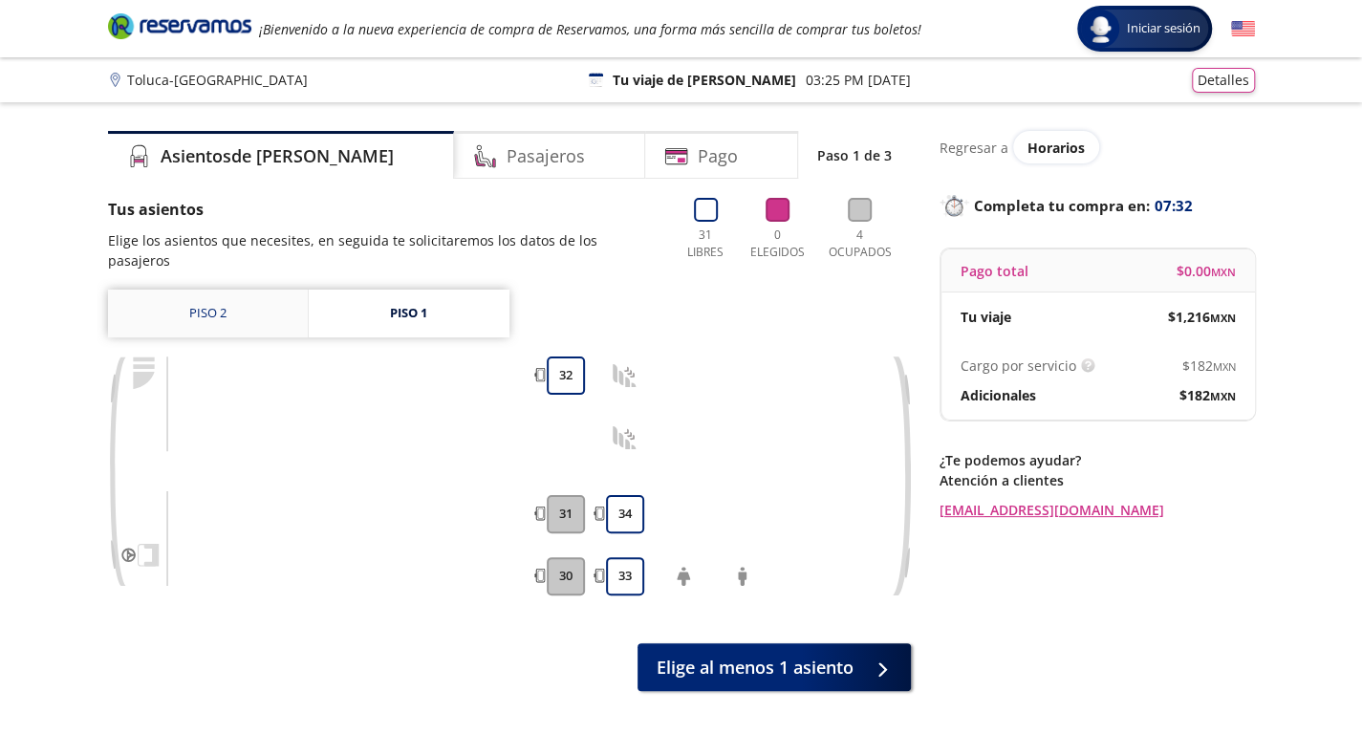 Image resolution: width=1362 pixels, height=756 pixels. Describe the element at coordinates (1098, 206) in the screenshot. I see `p: Completa tu compra en :` at that location.